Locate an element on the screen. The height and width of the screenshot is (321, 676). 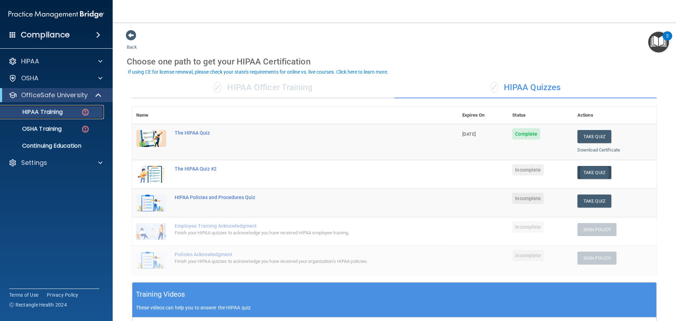
a: Terms of Use is located at coordinates (24, 295).